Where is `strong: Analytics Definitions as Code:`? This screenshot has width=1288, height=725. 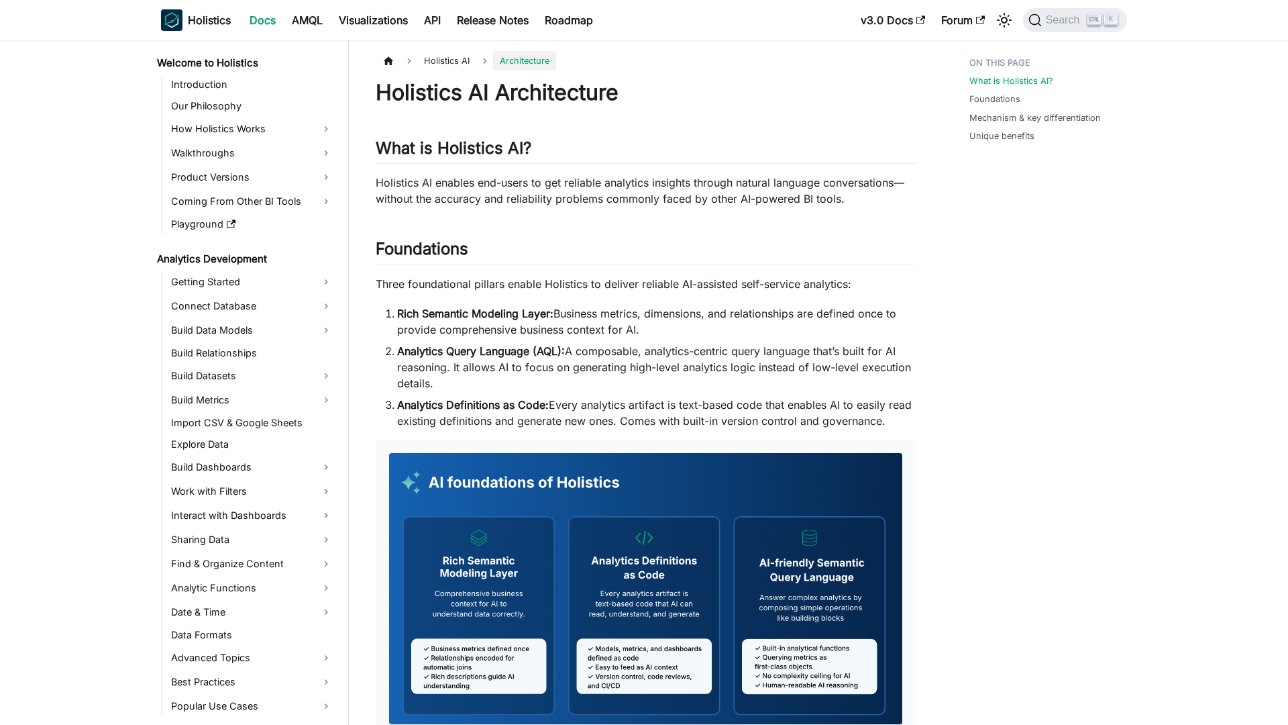 strong: Analytics Definitions as Code: is located at coordinates (473, 405).